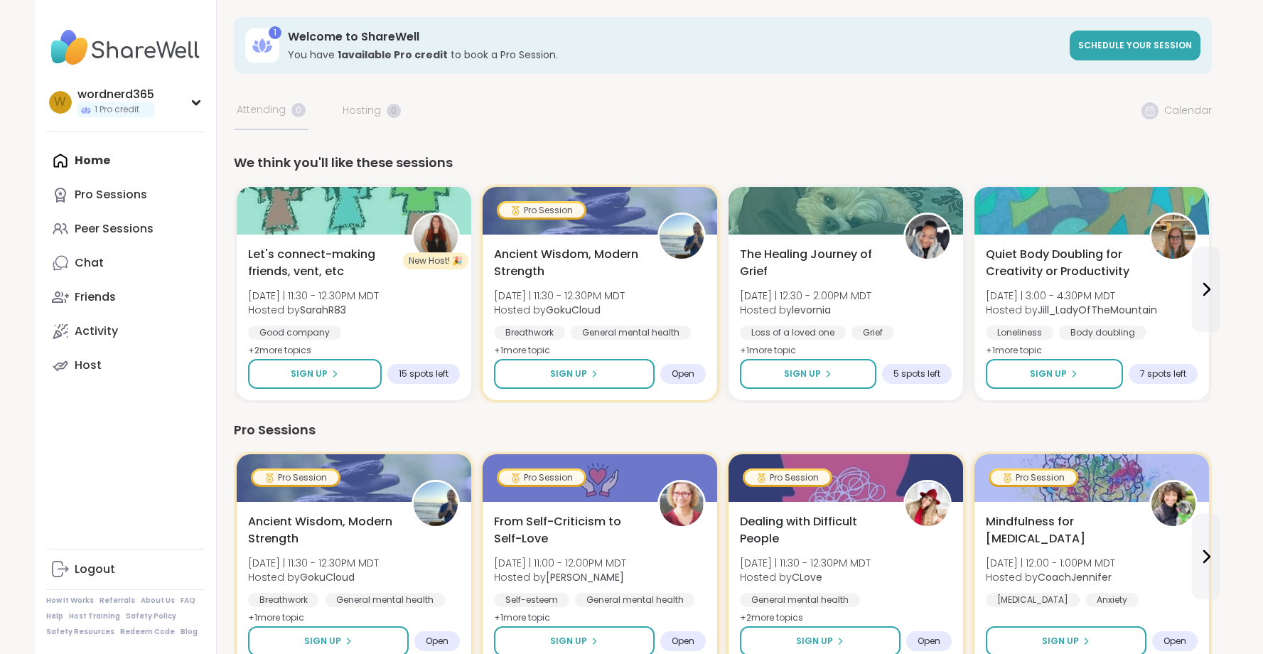 Image resolution: width=1263 pixels, height=654 pixels. What do you see at coordinates (322, 263) in the screenshot?
I see `span: Let's connect-making friends, vent, etc` at bounding box center [322, 263].